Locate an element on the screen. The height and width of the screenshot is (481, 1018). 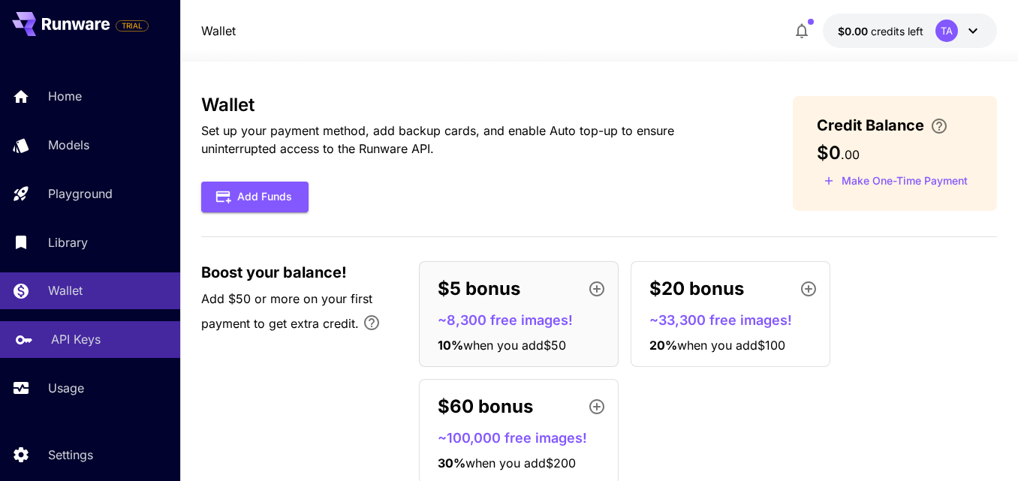
p: $20 bonus is located at coordinates (697, 289).